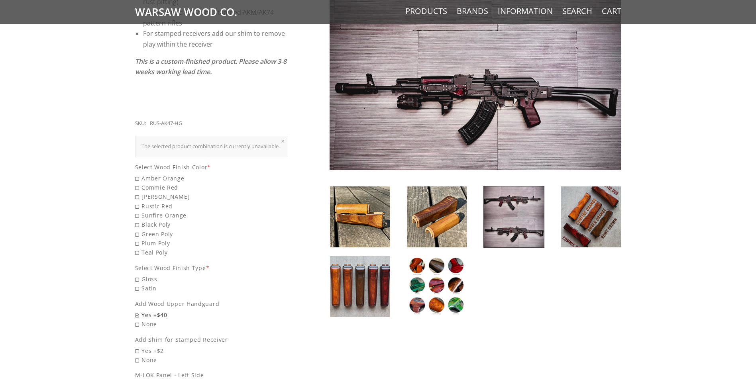 The width and height of the screenshot is (756, 380). I want to click on div: Select Wood Finish Type, so click(211, 268).